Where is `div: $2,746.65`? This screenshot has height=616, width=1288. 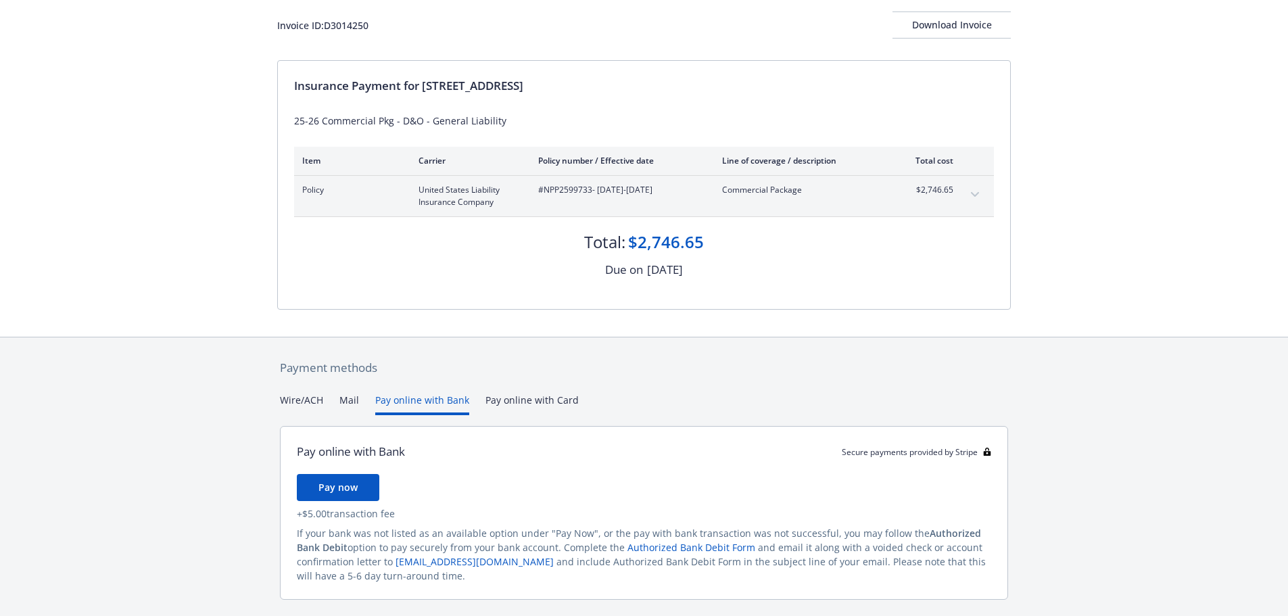
div: $2,746.65 is located at coordinates (666, 242).